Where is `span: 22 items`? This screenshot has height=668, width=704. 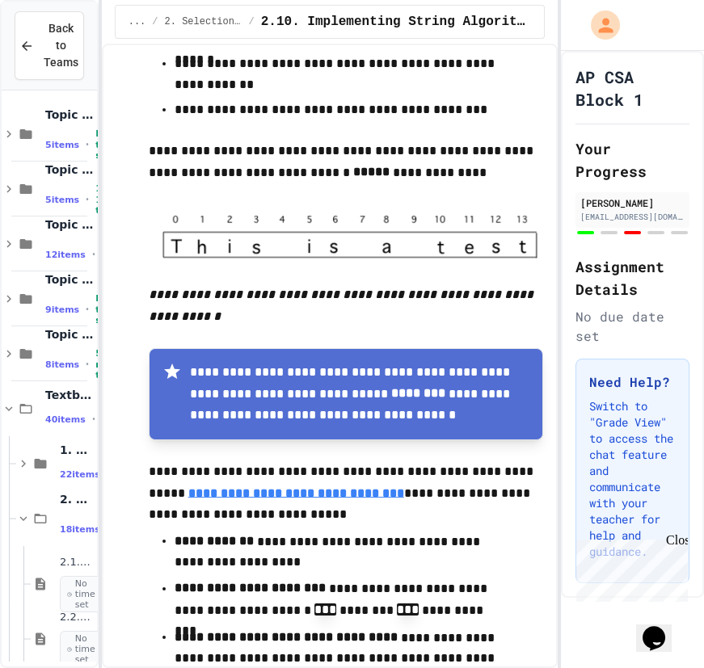 span: 22 items is located at coordinates (80, 474).